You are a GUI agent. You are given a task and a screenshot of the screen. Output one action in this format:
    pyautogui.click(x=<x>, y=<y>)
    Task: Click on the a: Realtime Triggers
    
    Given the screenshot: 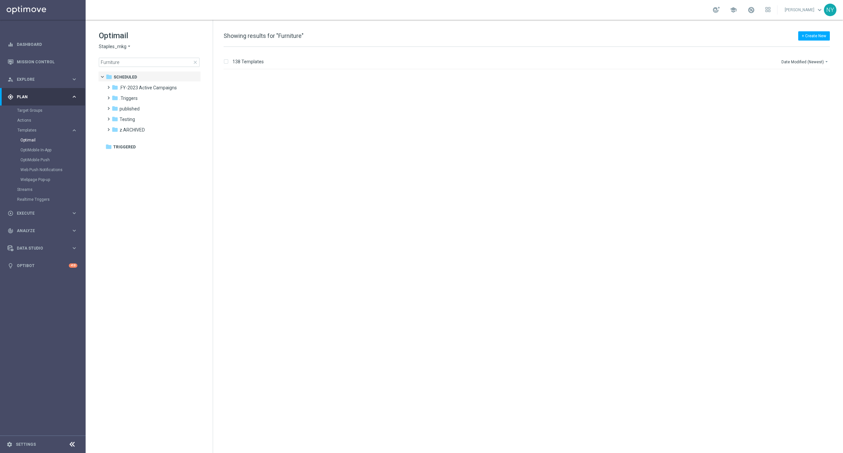 What is the action you would take?
    pyautogui.click(x=43, y=199)
    